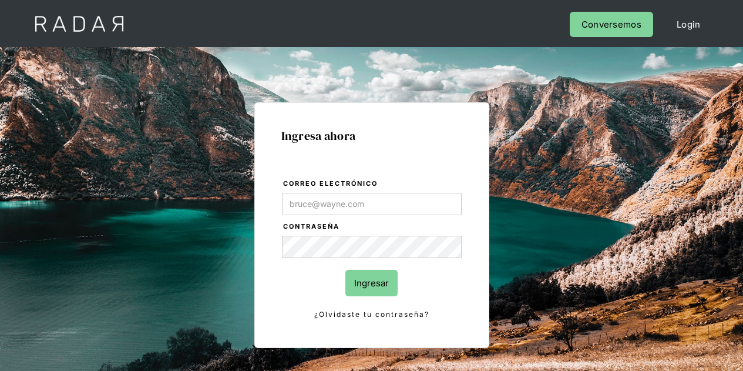 The image size is (743, 371). Describe the element at coordinates (612, 24) in the screenshot. I see `a: Conversemos` at that location.